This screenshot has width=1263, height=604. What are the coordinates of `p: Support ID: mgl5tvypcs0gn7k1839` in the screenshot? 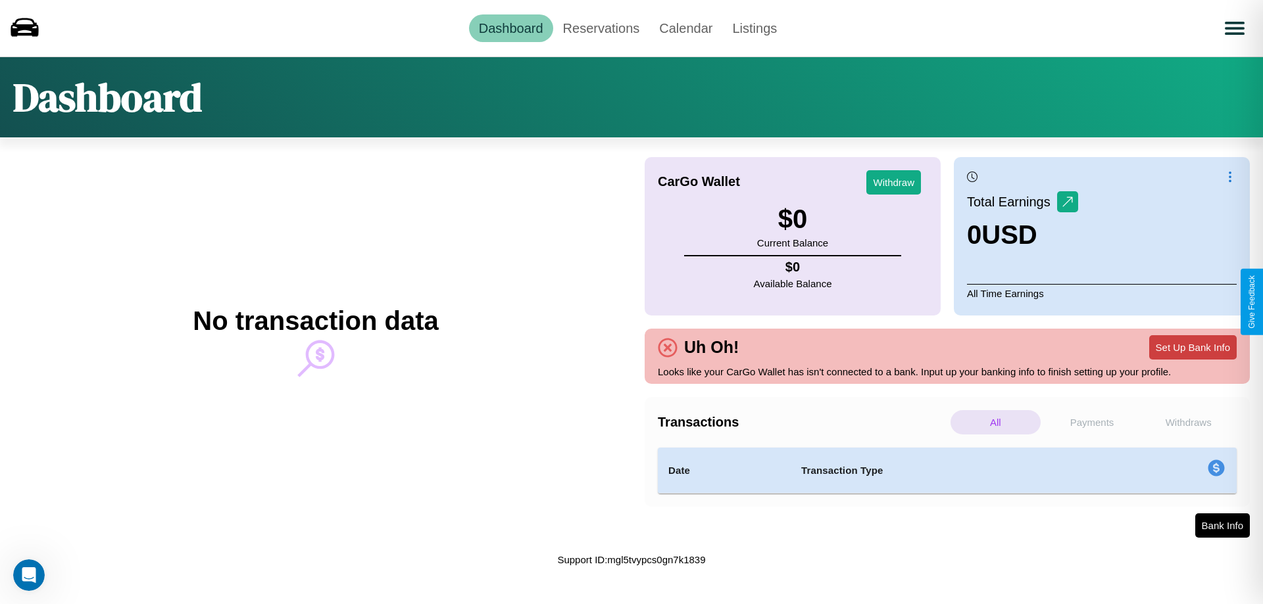 It's located at (631, 560).